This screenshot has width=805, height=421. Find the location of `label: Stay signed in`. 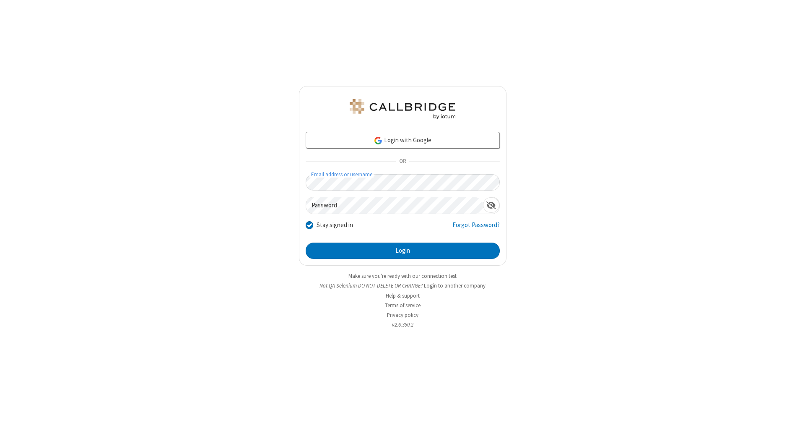

label: Stay signed in is located at coordinates (335, 225).